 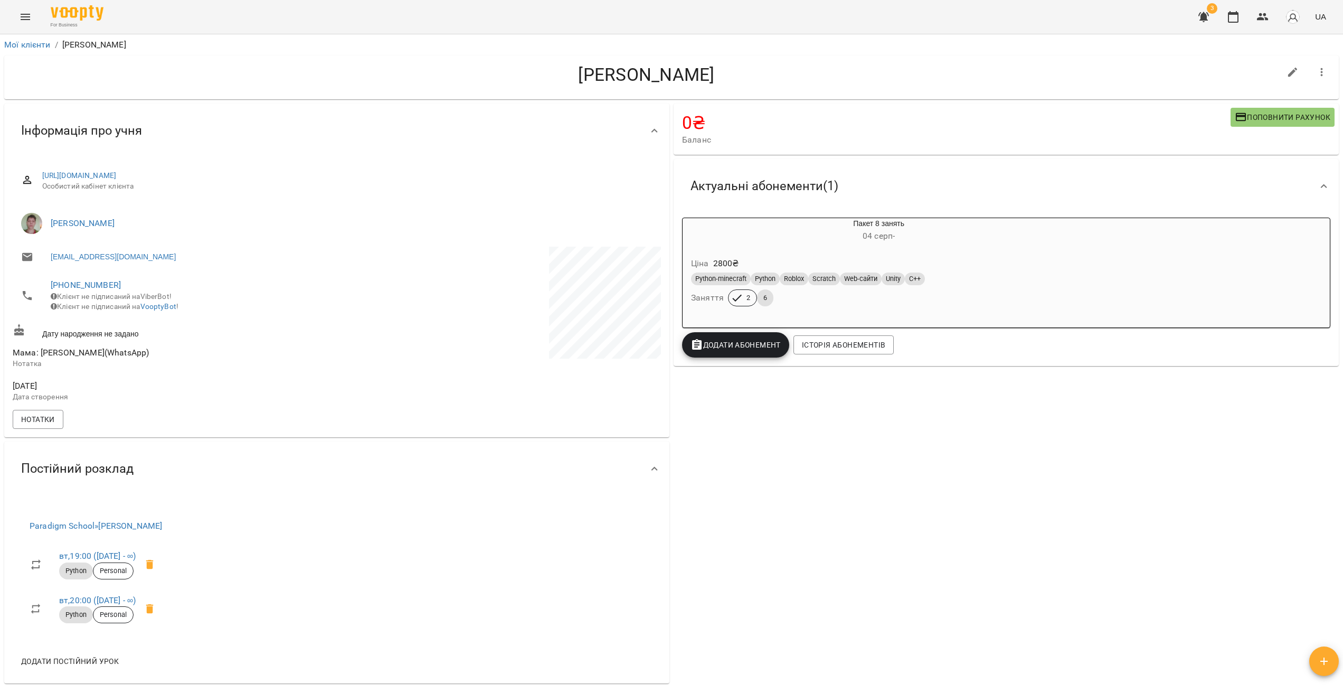 What do you see at coordinates (337, 468) in the screenshot?
I see `div: Постійний розклад` at bounding box center [337, 468].